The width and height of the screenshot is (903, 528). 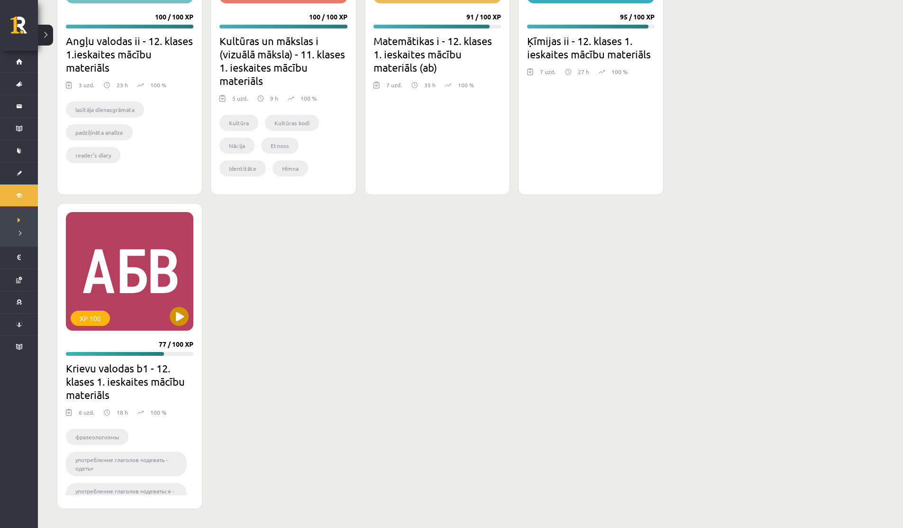 What do you see at coordinates (90, 318) in the screenshot?
I see `div: XP 100` at bounding box center [90, 318].